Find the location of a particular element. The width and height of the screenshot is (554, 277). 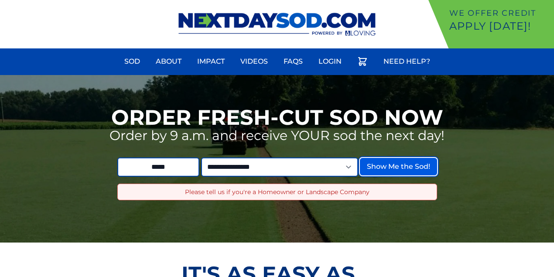

a: FAQs is located at coordinates (293, 62).